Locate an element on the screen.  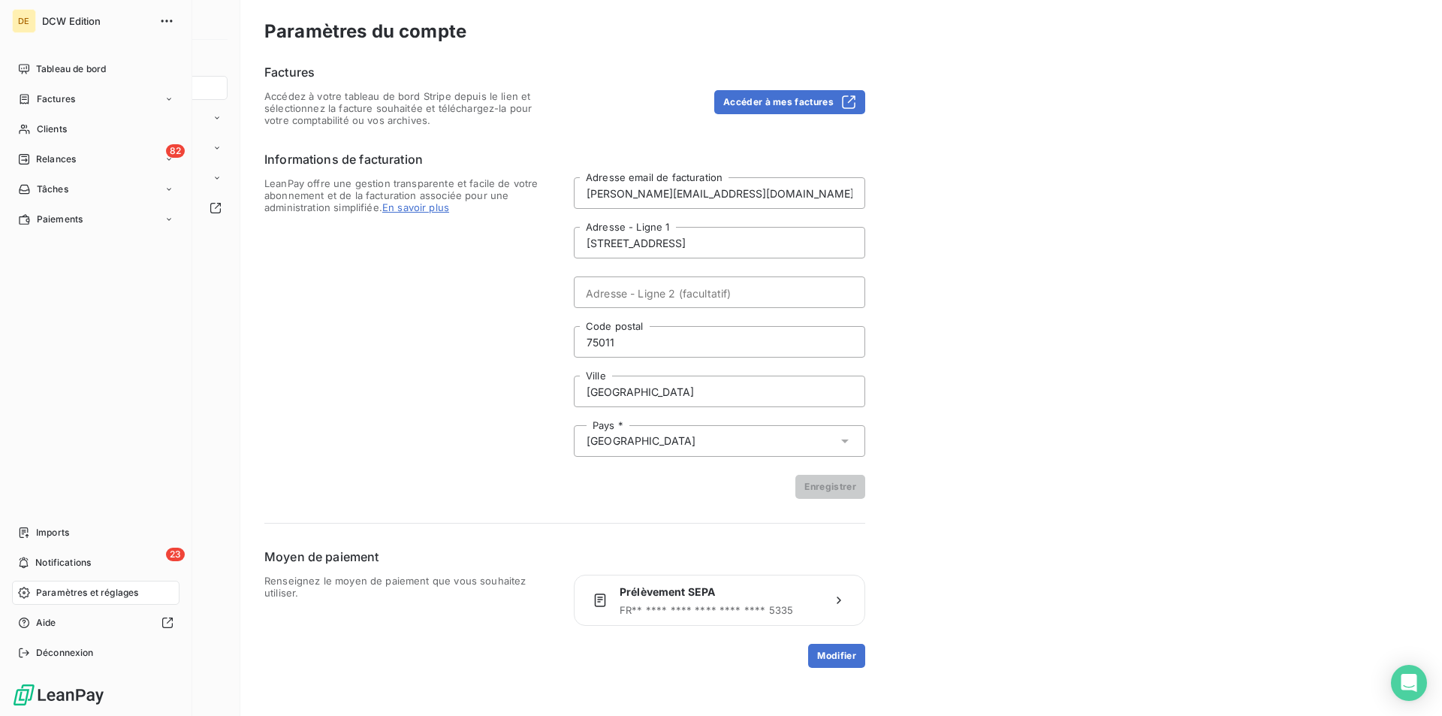
img: Logo LeanPay is located at coordinates (59, 695).